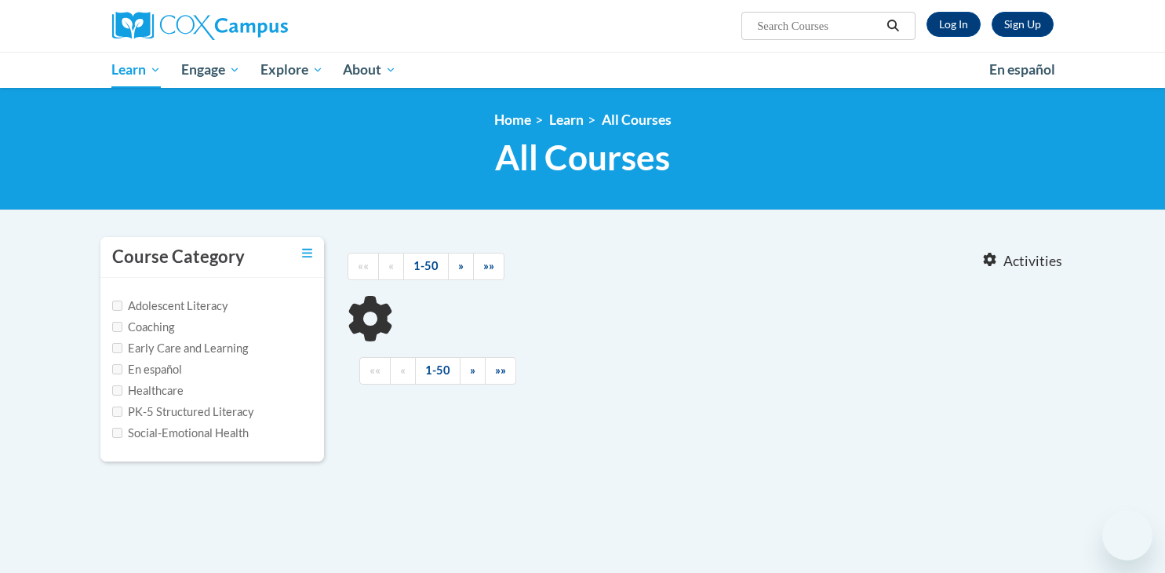 The image size is (1165, 573). I want to click on a: Engage, so click(210, 70).